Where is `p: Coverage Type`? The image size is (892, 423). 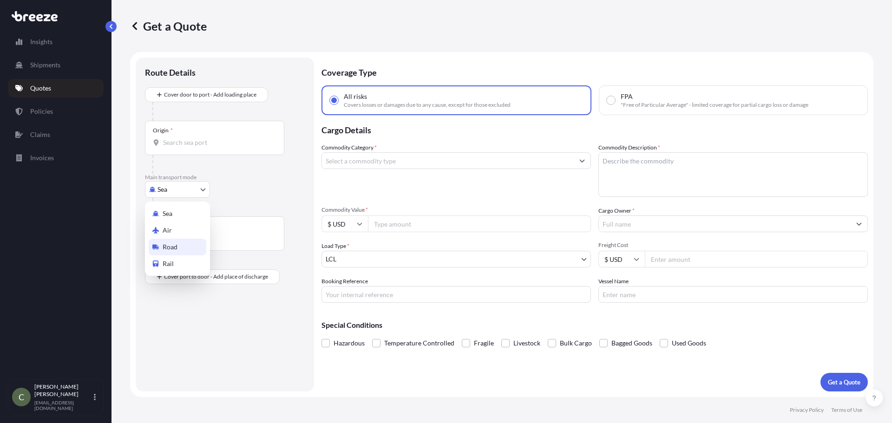
p: Coverage Type is located at coordinates (595, 72).